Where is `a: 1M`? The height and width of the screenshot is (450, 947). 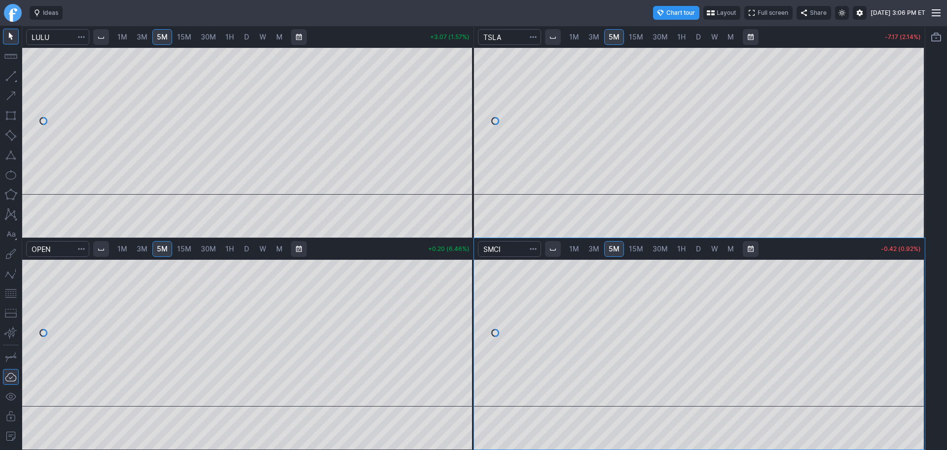
a: 1M is located at coordinates (122, 37).